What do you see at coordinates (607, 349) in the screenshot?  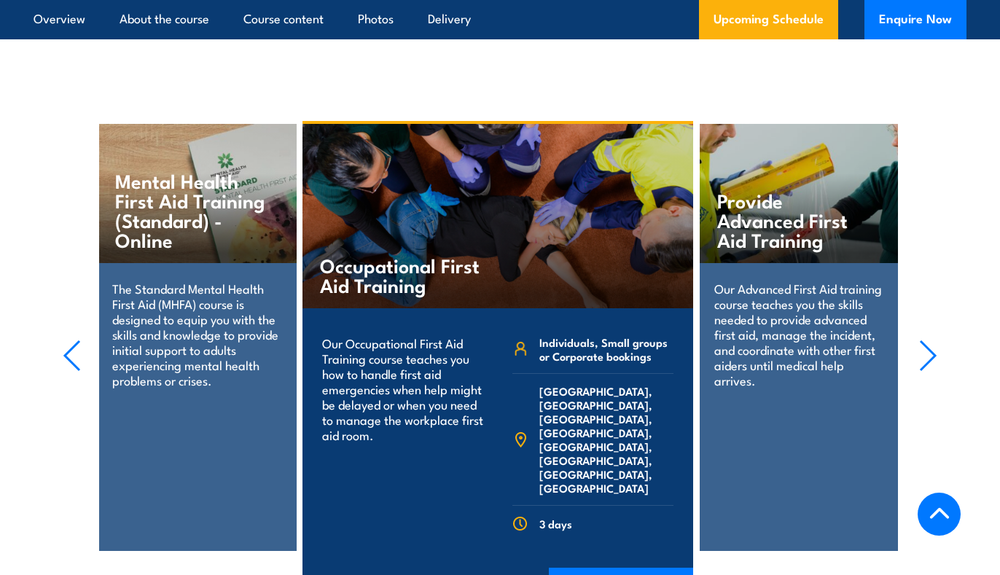 I see `span: Individuals, Small groups or Corporate bookings` at bounding box center [607, 349].